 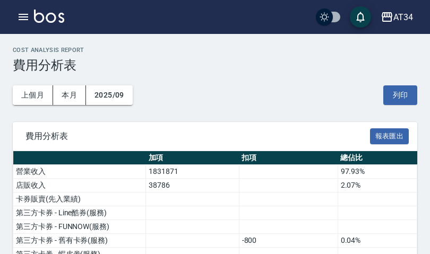 I want to click on td: 第三方卡券 - FUNNOW(服務), so click(x=80, y=227).